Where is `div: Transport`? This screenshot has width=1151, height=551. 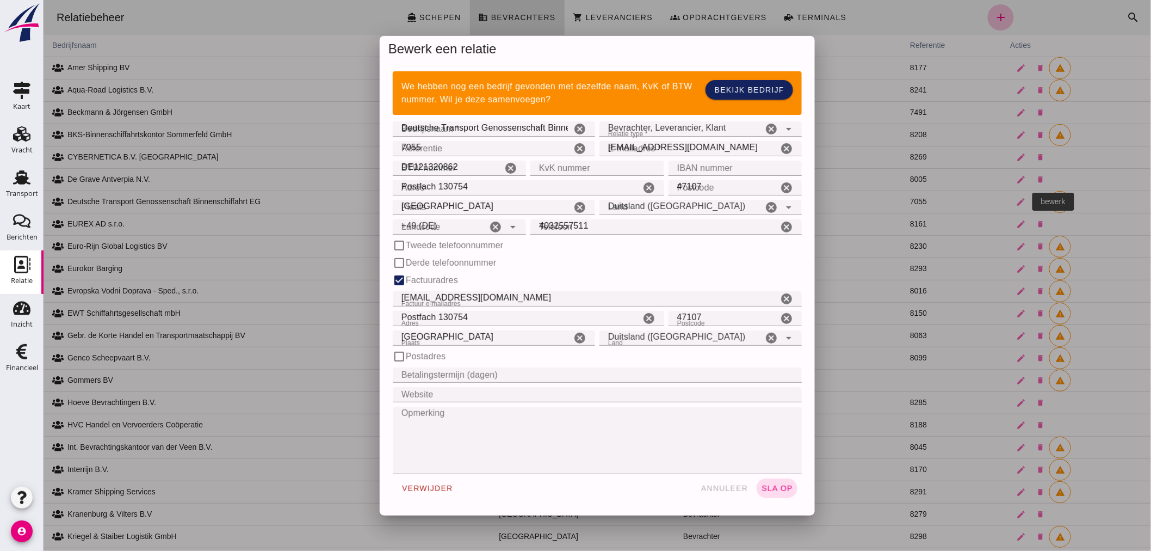
div: Transport is located at coordinates (22, 193).